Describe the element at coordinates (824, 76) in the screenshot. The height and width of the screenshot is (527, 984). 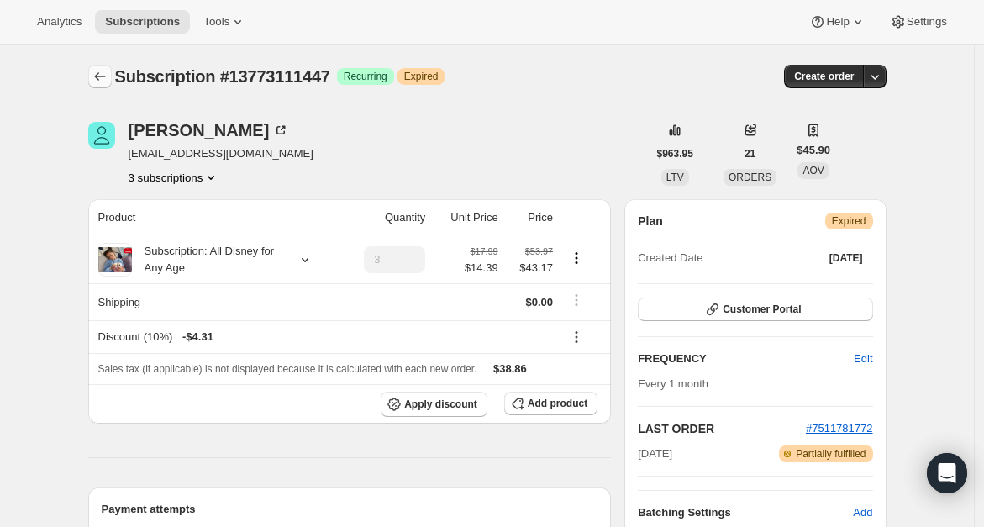
I see `button: Create order` at that location.